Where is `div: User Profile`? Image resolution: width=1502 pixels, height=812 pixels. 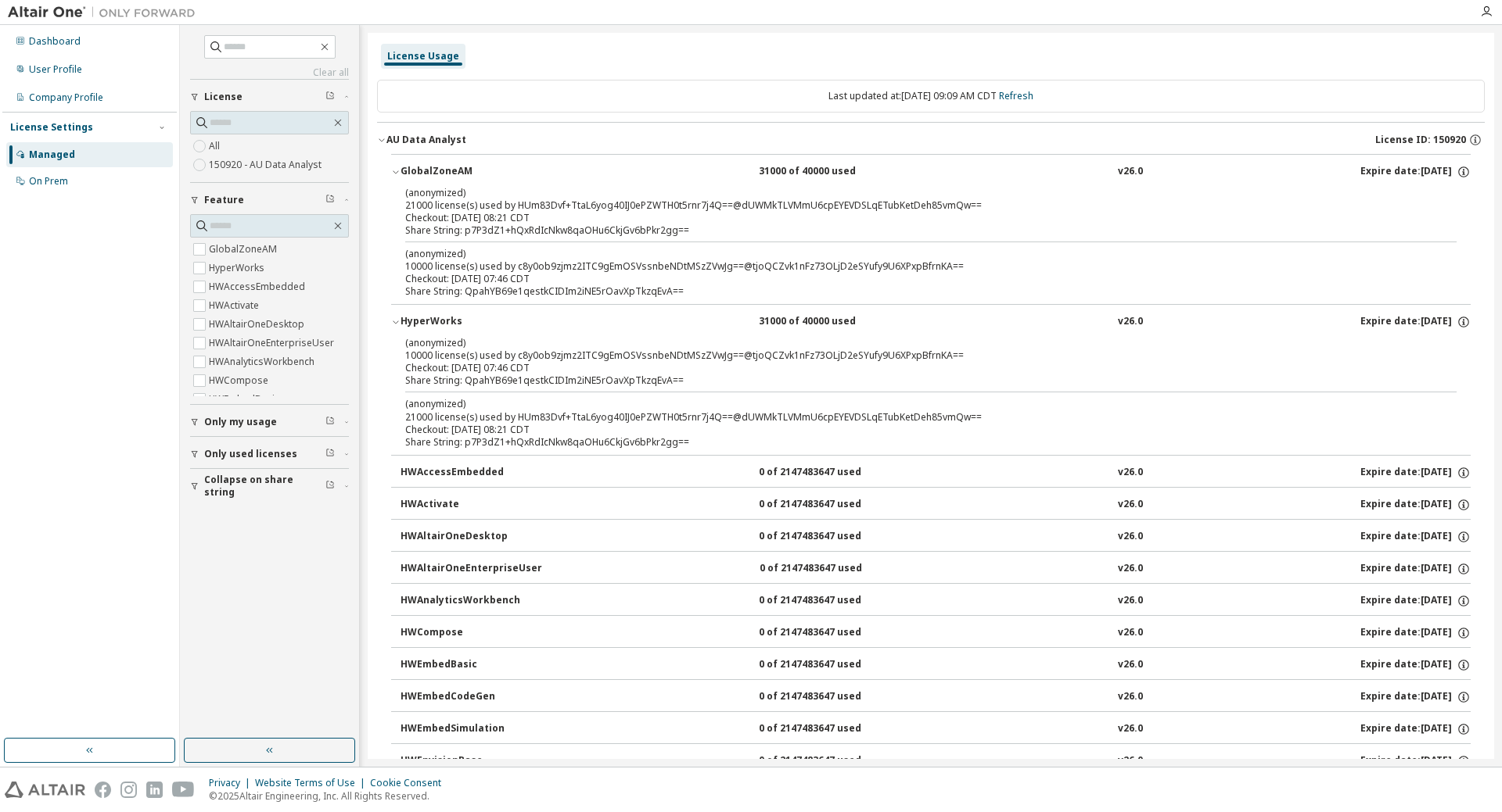 div: User Profile is located at coordinates (55, 70).